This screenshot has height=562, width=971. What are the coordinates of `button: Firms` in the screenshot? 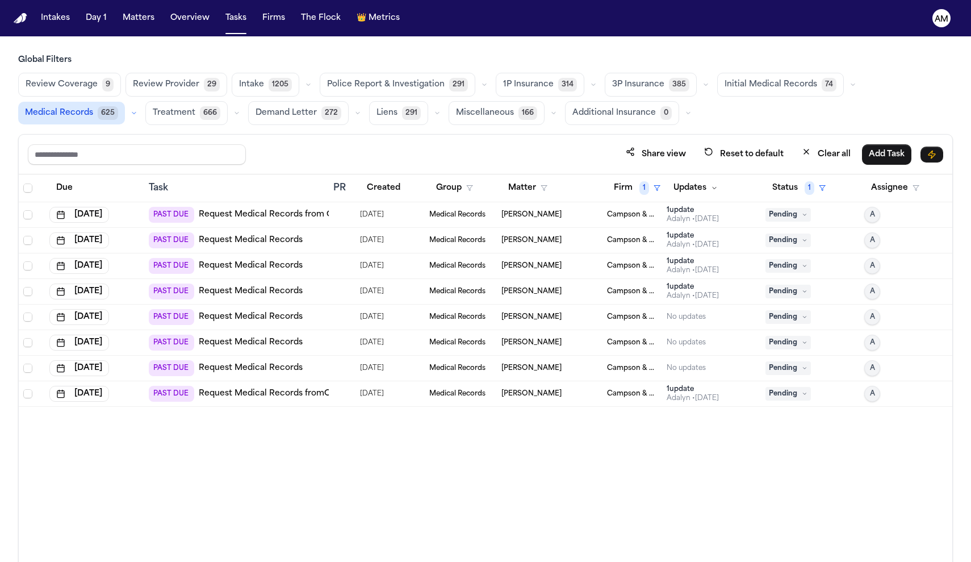 It's located at (274, 18).